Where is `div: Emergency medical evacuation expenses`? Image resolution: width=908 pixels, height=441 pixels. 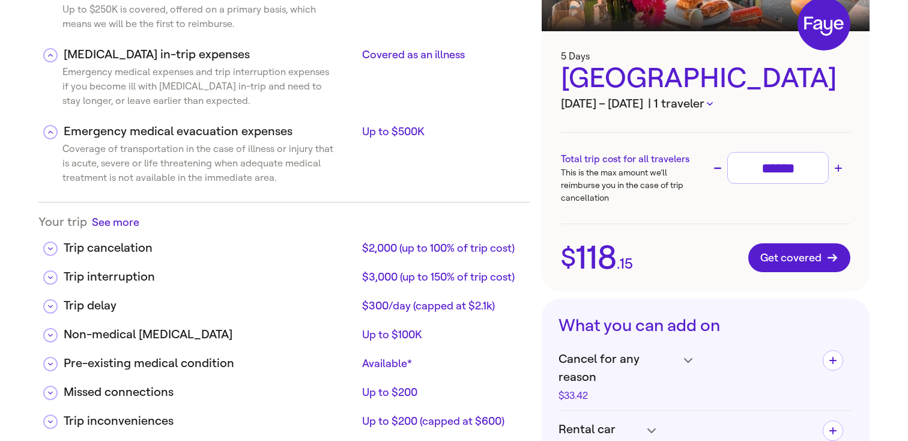
div: Emergency medical evacuation expenses is located at coordinates (210, 132).